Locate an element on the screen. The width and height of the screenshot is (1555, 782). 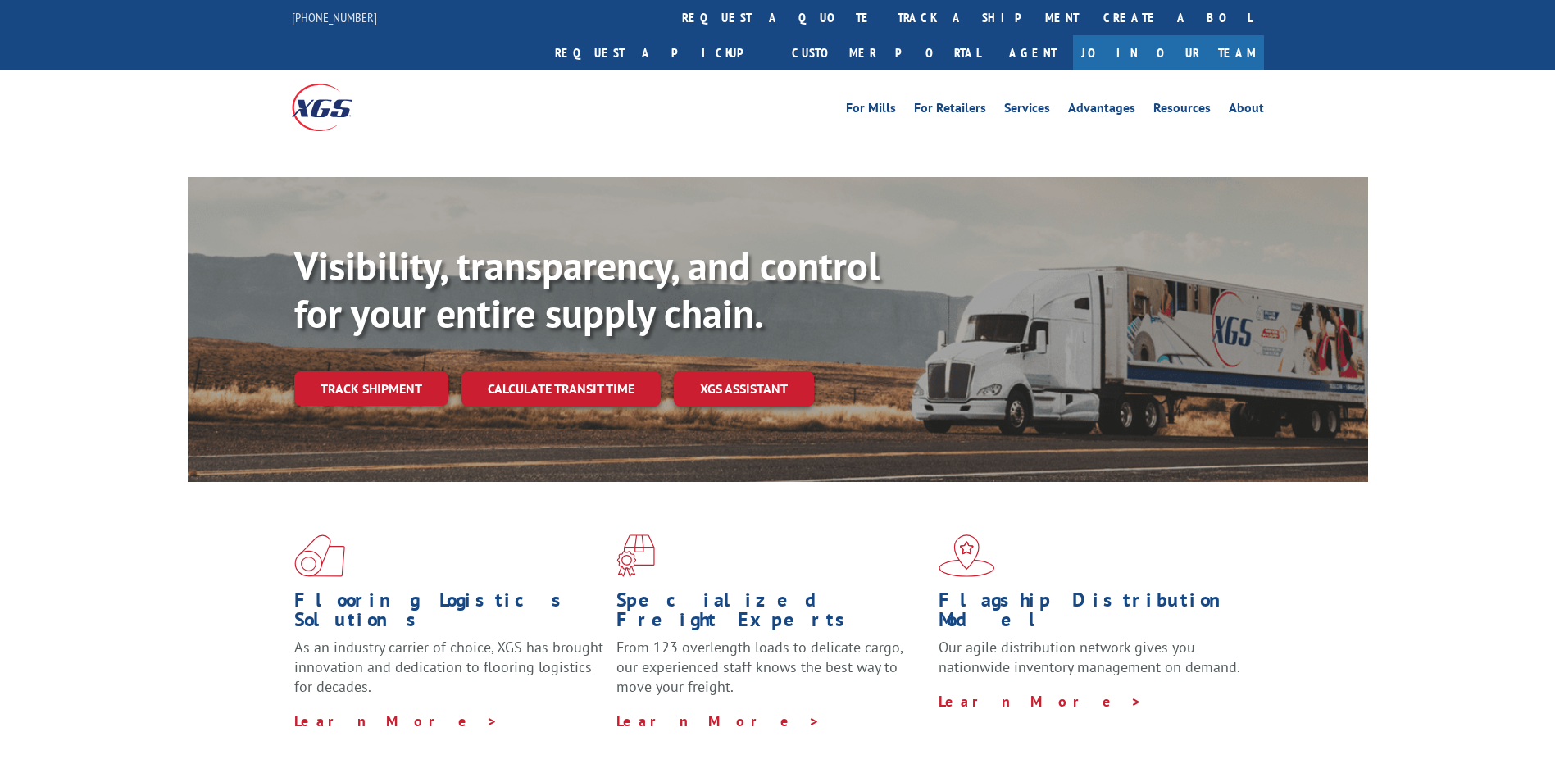
a: Customer Portal is located at coordinates (886, 52).